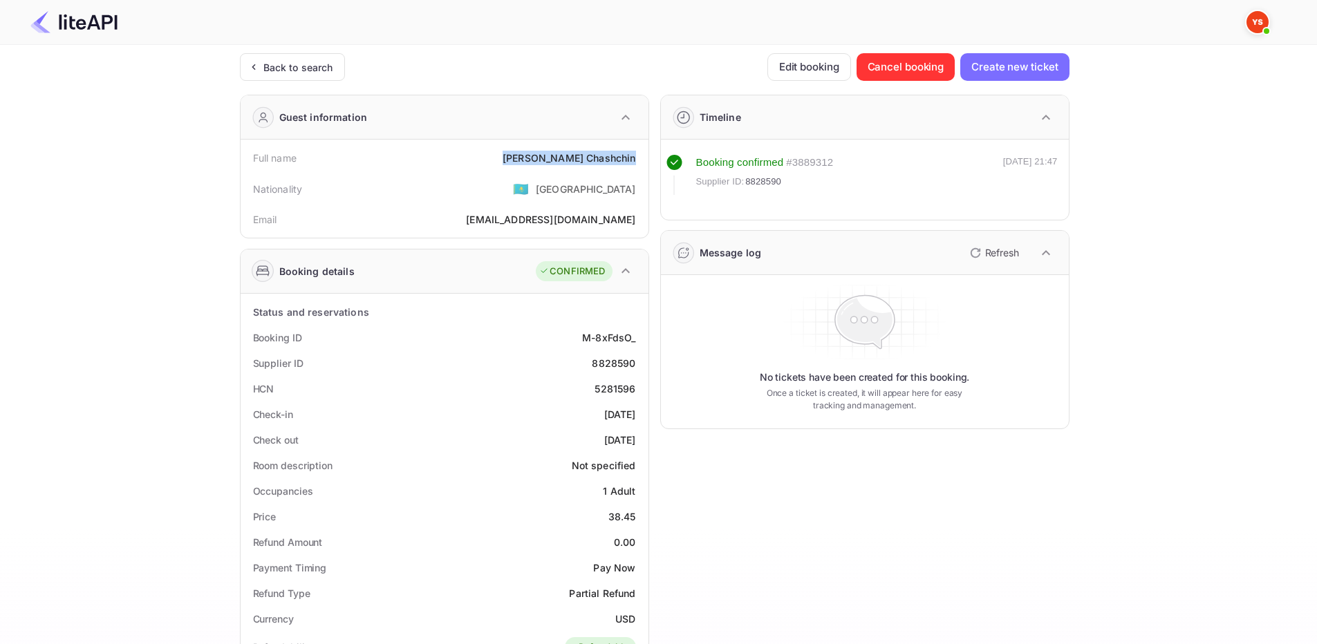 The image size is (1317, 644). Describe the element at coordinates (720, 182) in the screenshot. I see `span: Supplier ID:` at that location.